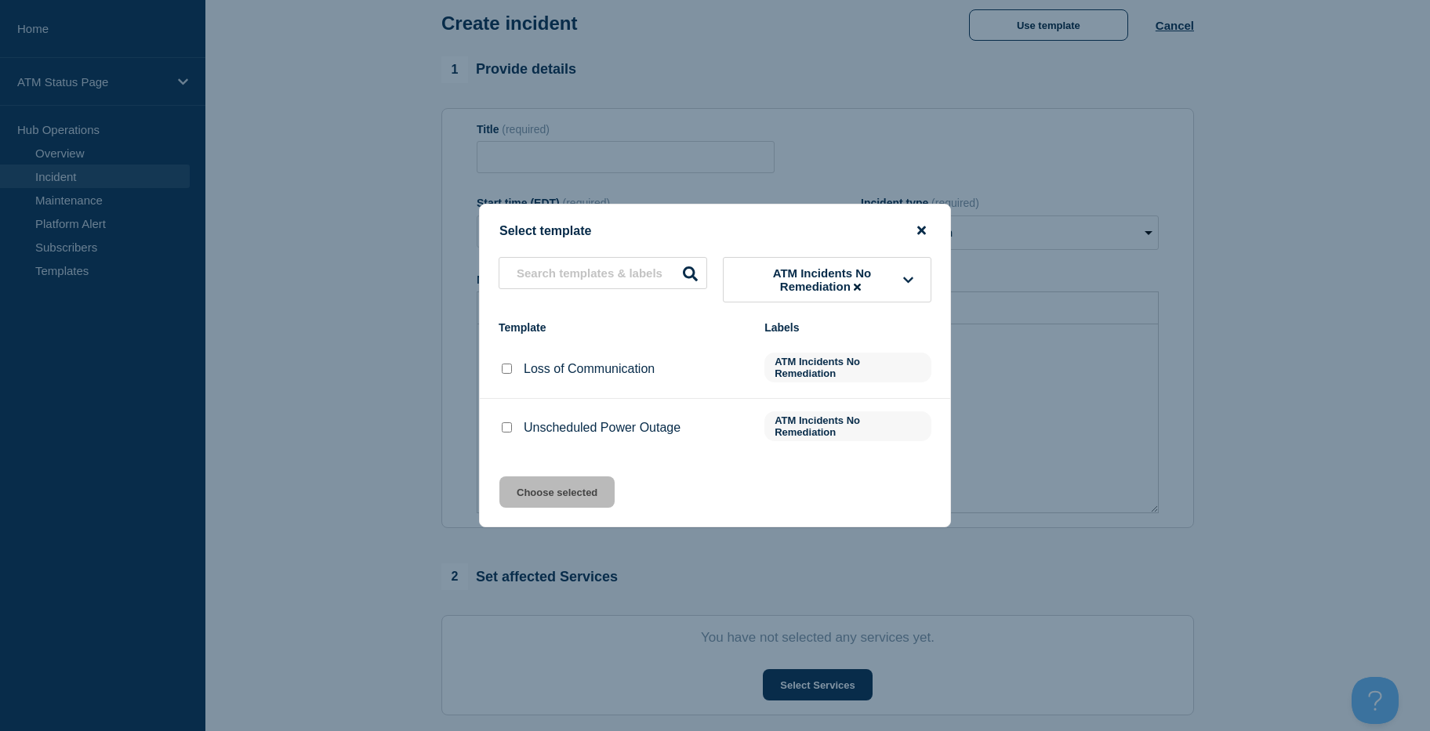 This screenshot has width=1430, height=731. Describe the element at coordinates (827, 280) in the screenshot. I see `button: ATM Incidents No Remediation` at that location.